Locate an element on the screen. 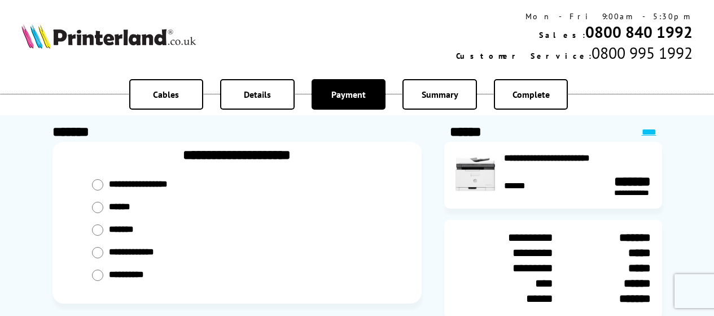  span: Summary is located at coordinates (440, 94).